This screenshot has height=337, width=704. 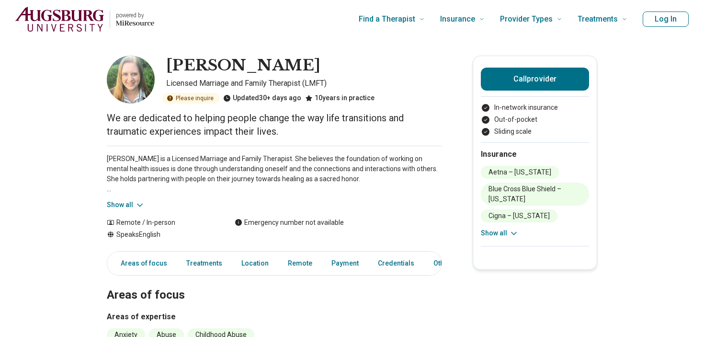 I want to click on div: Emergency number not available, so click(x=289, y=222).